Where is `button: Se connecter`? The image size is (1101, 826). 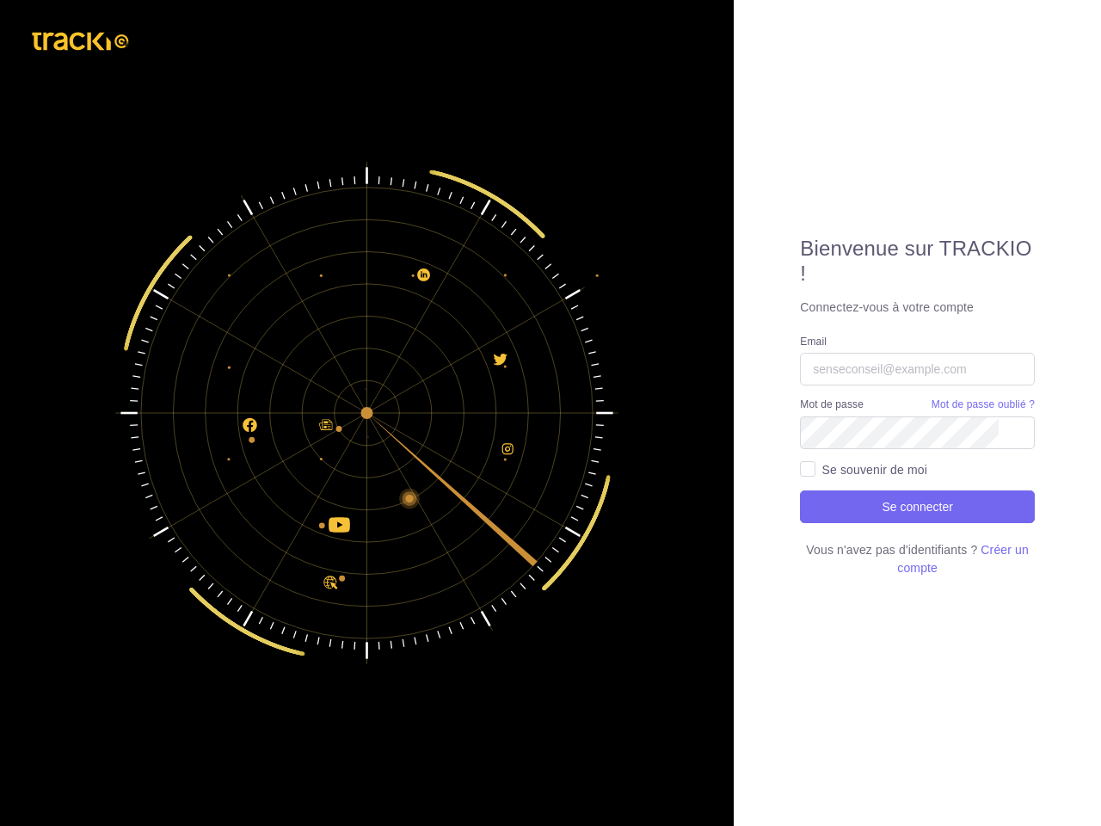
button: Se connecter is located at coordinates (917, 507).